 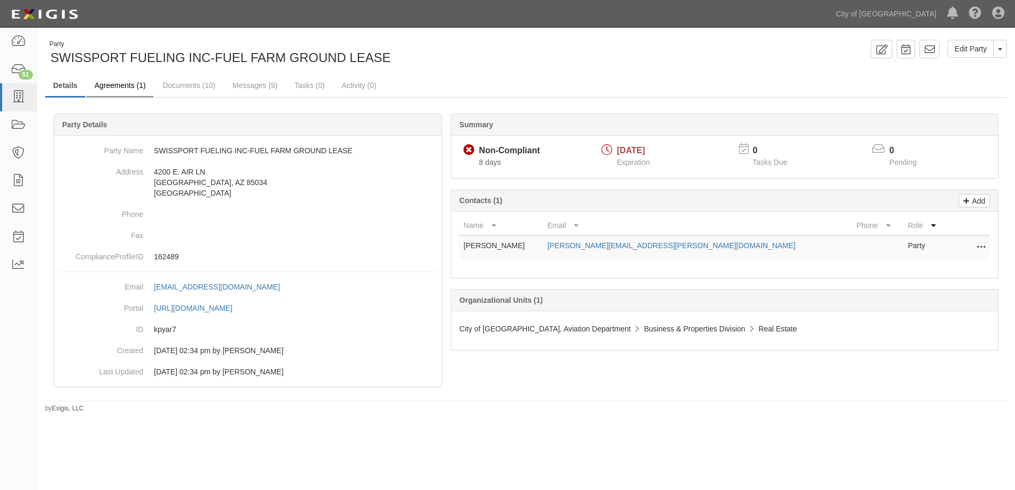 What do you see at coordinates (84, 125) in the screenshot?
I see `b: Party Details` at bounding box center [84, 125].